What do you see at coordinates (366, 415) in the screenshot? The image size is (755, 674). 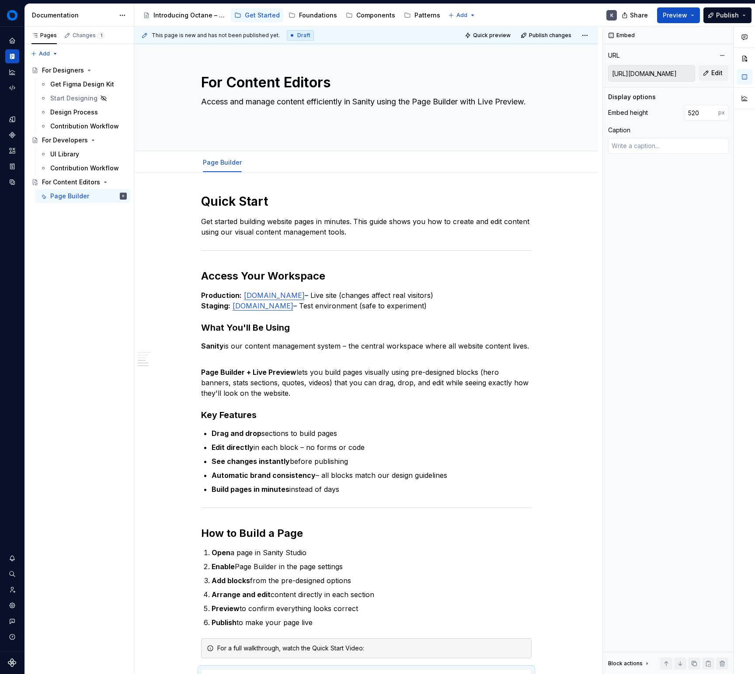 I see `h3: Key Features` at bounding box center [366, 415].